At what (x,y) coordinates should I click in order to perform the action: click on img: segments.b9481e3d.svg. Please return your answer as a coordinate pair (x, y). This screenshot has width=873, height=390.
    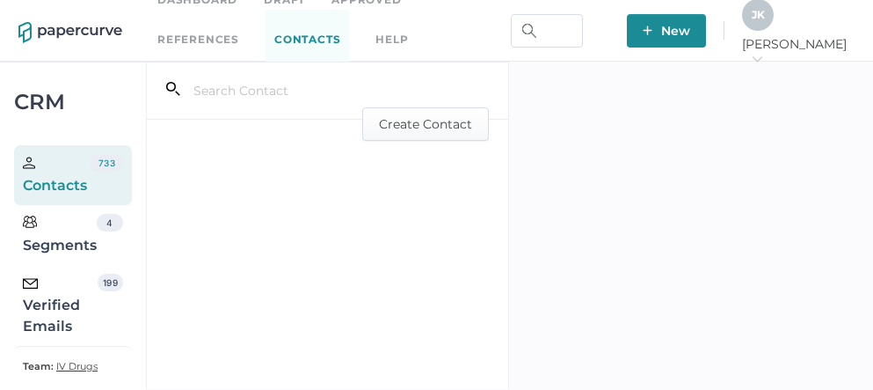
    Looking at the image, I should click on (30, 222).